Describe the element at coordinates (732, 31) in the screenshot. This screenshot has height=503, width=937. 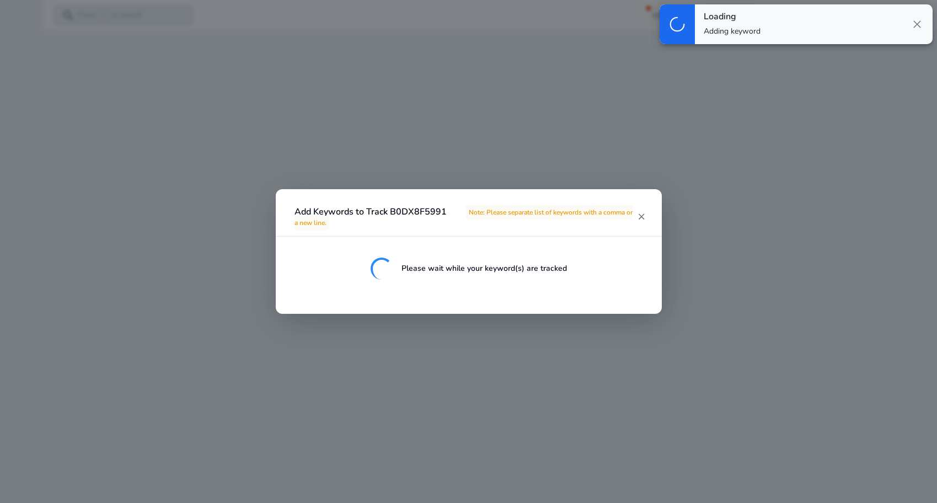
I see `p: Adding keyword` at that location.